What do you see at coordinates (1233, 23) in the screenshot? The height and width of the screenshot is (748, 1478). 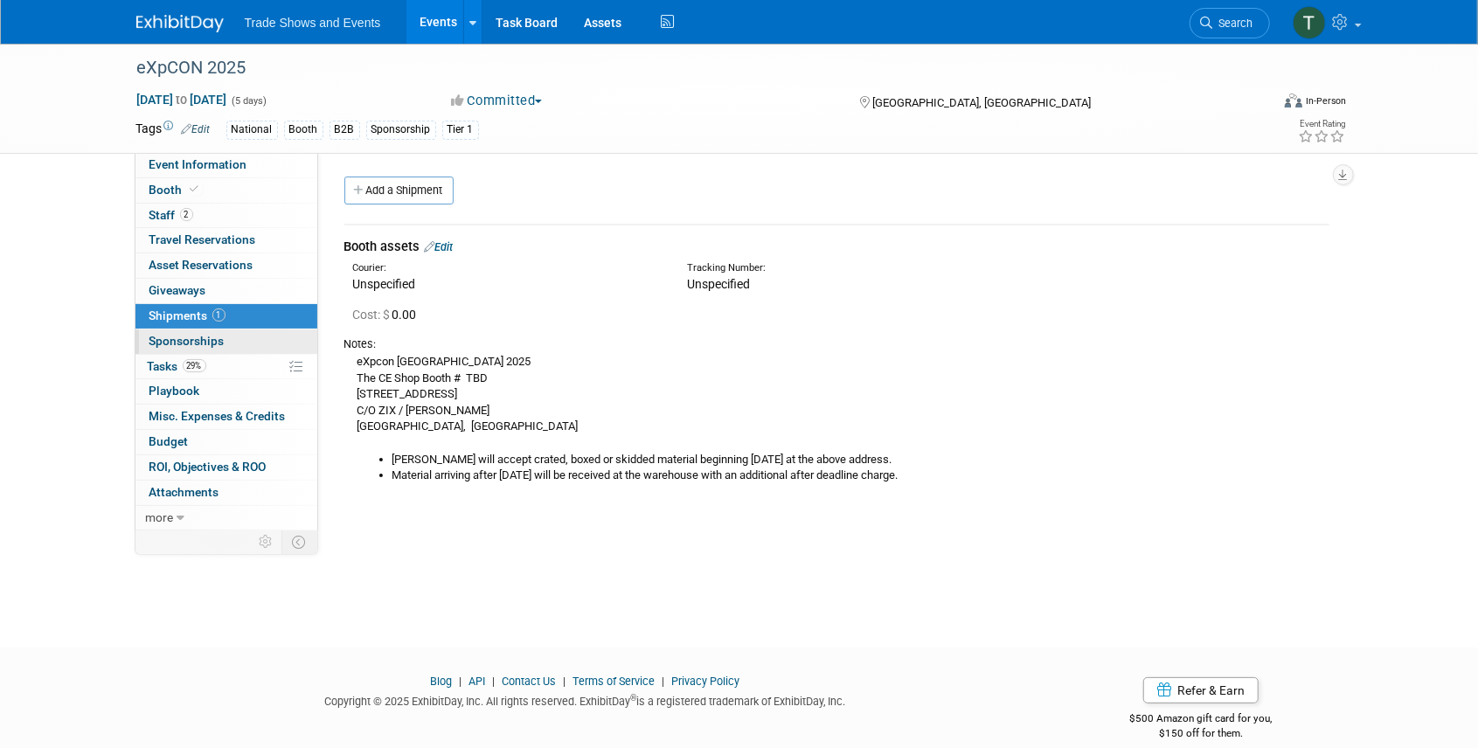 I see `span: Search` at bounding box center [1233, 23].